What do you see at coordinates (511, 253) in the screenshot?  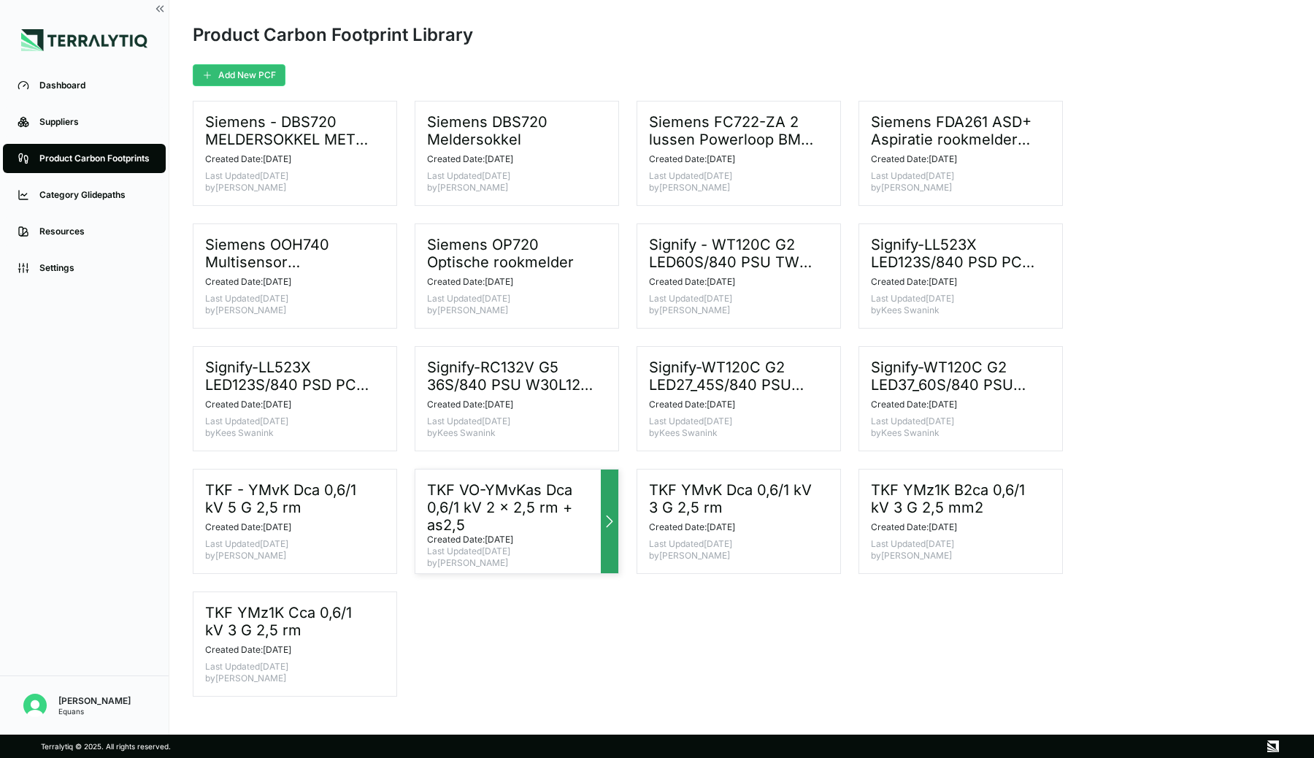 I see `h3: Siemens OP720 Optische rookmelder` at bounding box center [511, 253].